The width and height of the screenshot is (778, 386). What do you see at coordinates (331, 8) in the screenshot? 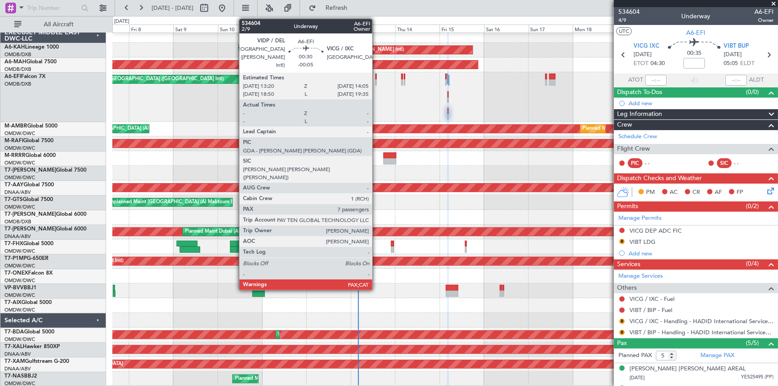
I see `button: Refresh` at bounding box center [331, 8].